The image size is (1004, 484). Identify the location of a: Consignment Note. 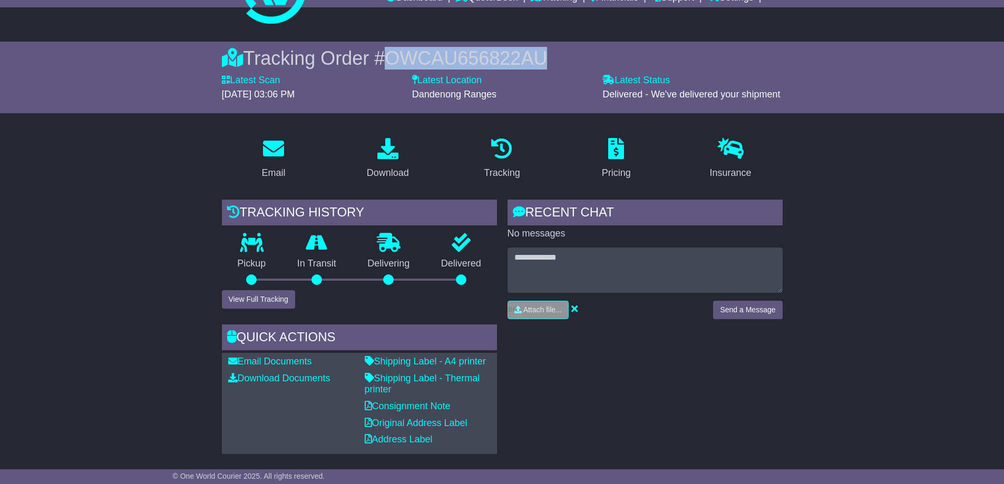
(407, 406).